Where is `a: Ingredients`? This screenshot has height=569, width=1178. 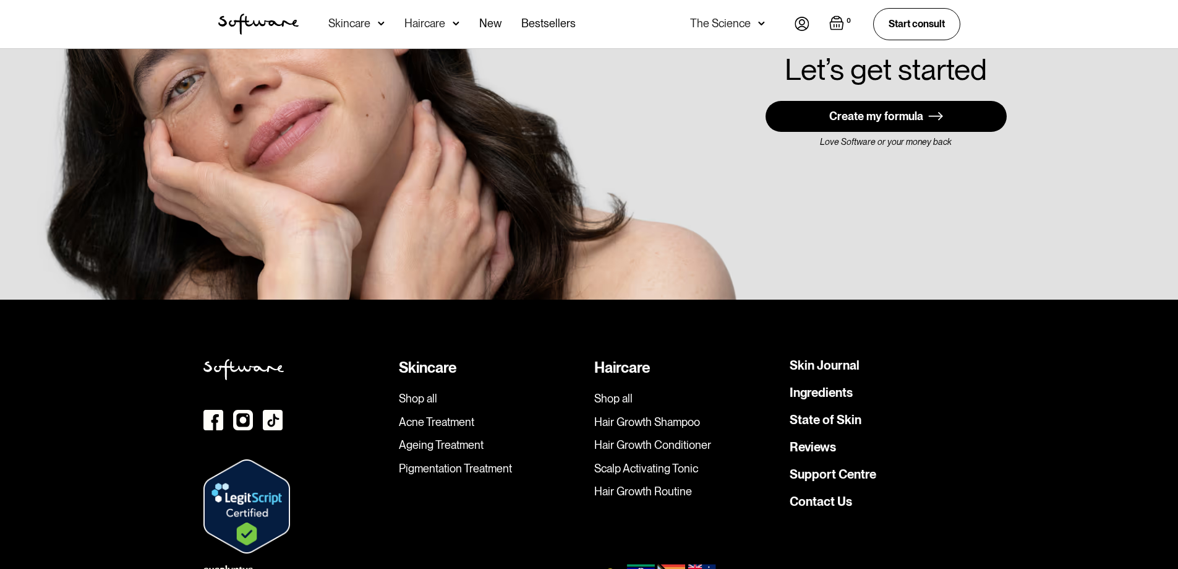 a: Ingredients is located at coordinates (822, 392).